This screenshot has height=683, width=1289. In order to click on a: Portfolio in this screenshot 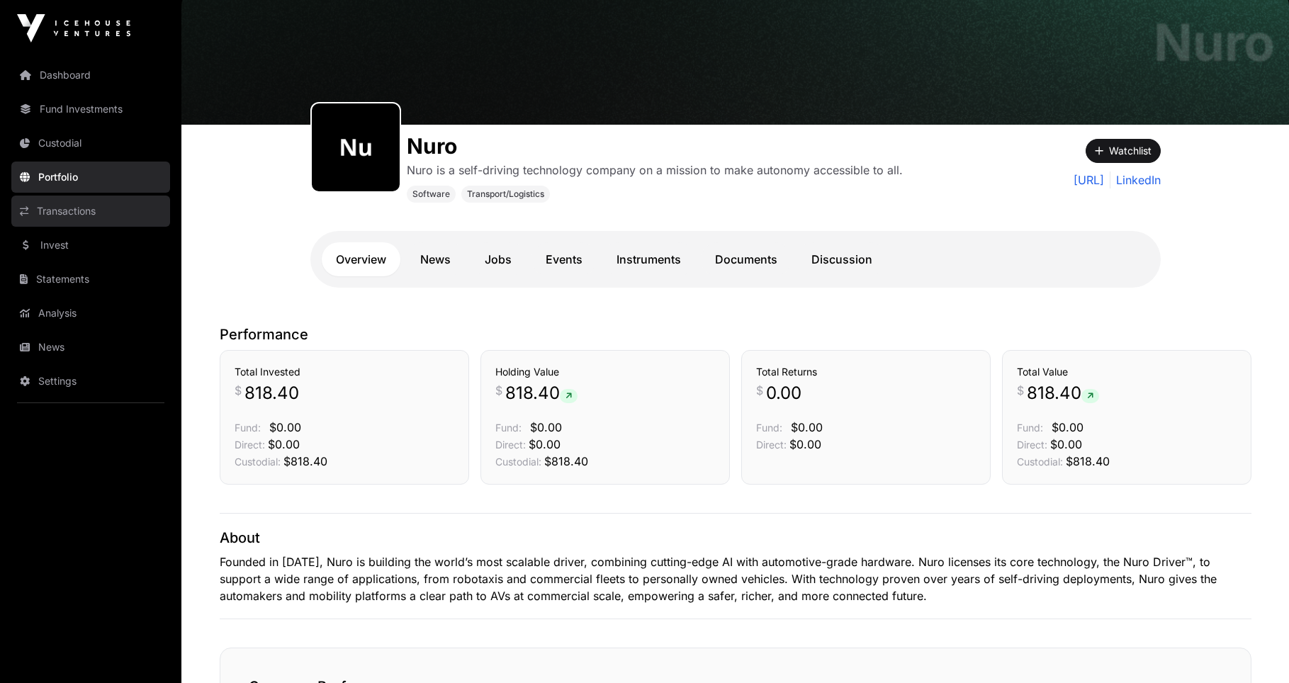, I will do `click(91, 177)`.